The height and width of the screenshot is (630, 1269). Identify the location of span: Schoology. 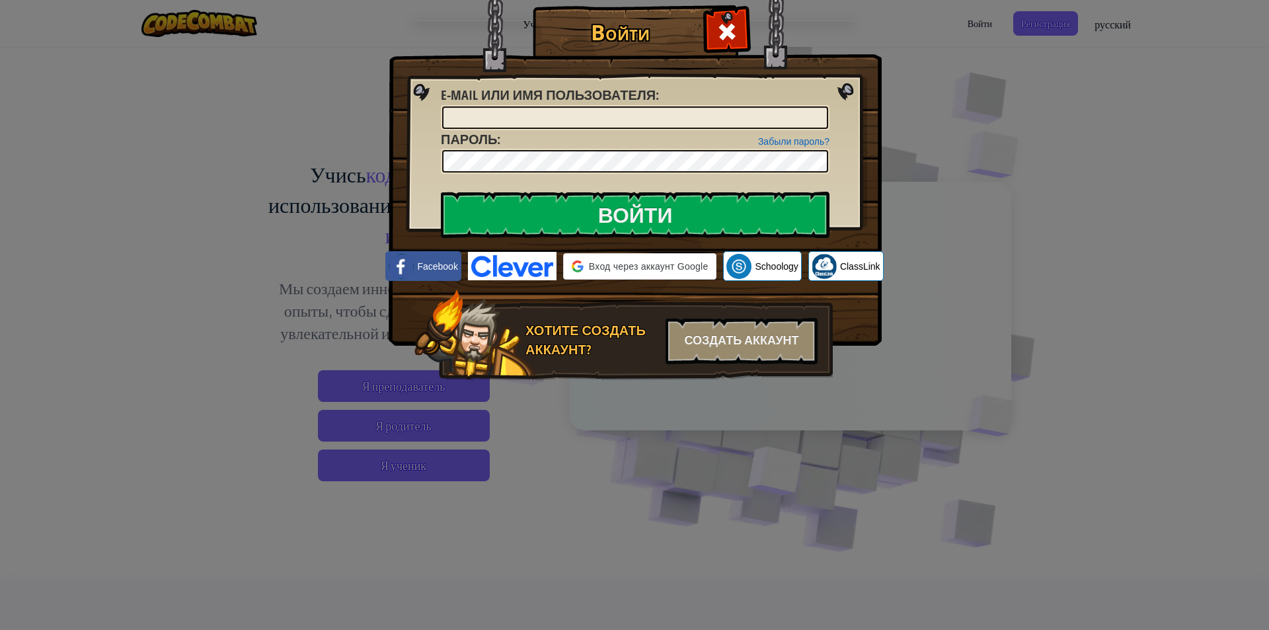
(776, 266).